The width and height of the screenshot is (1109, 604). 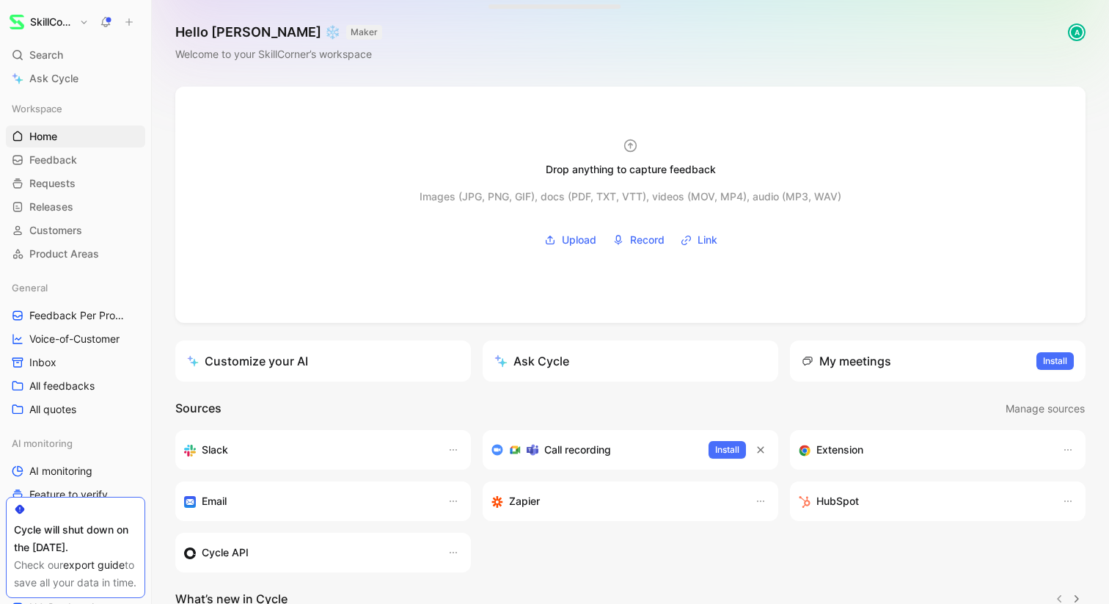 What do you see at coordinates (630, 361) in the screenshot?
I see `button: Ask Cycle` at bounding box center [630, 361].